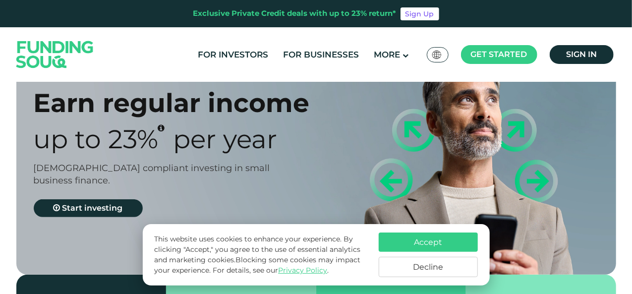 Image resolution: width=632 pixels, height=294 pixels. I want to click on a: Sign Up, so click(420, 14).